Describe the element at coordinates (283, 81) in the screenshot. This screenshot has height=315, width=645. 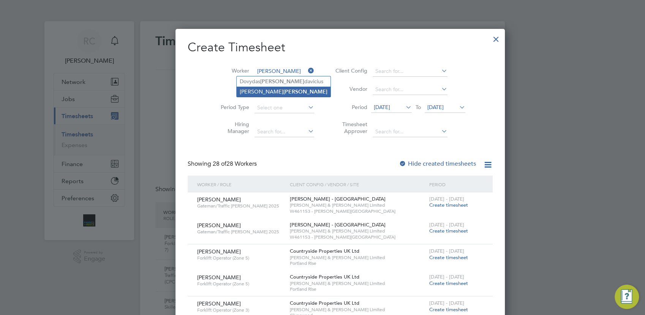
I see `li: Dovydas davicius` at that location.